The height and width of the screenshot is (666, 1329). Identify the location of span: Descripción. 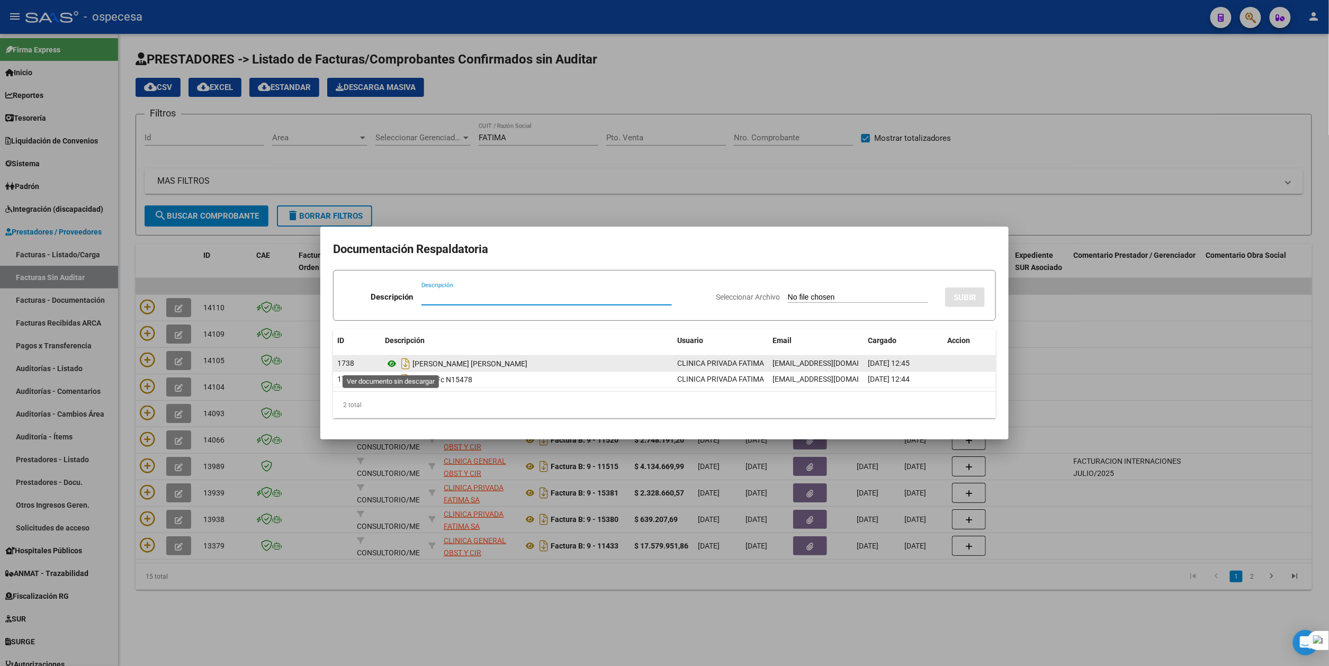
(404, 340).